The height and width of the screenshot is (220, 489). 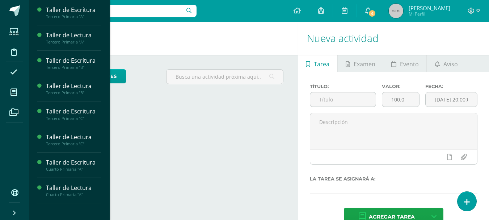 I want to click on a: Examen, so click(x=360, y=63).